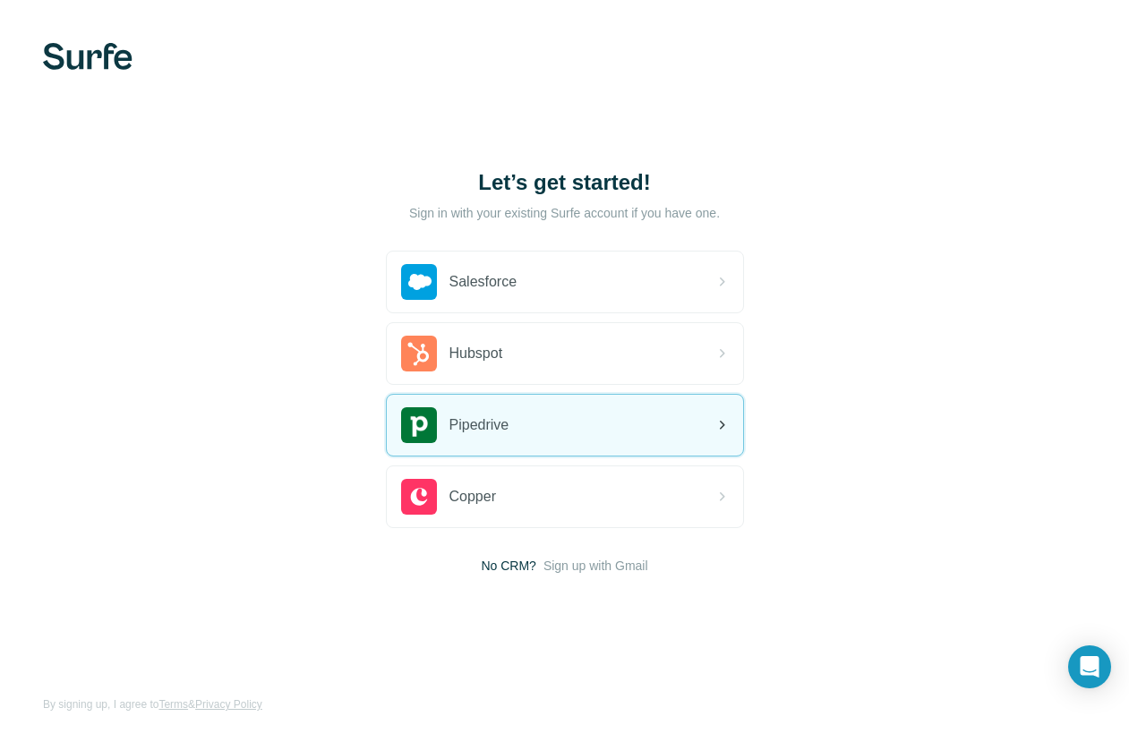  Describe the element at coordinates (476, 354) in the screenshot. I see `span: Hubspot` at that location.